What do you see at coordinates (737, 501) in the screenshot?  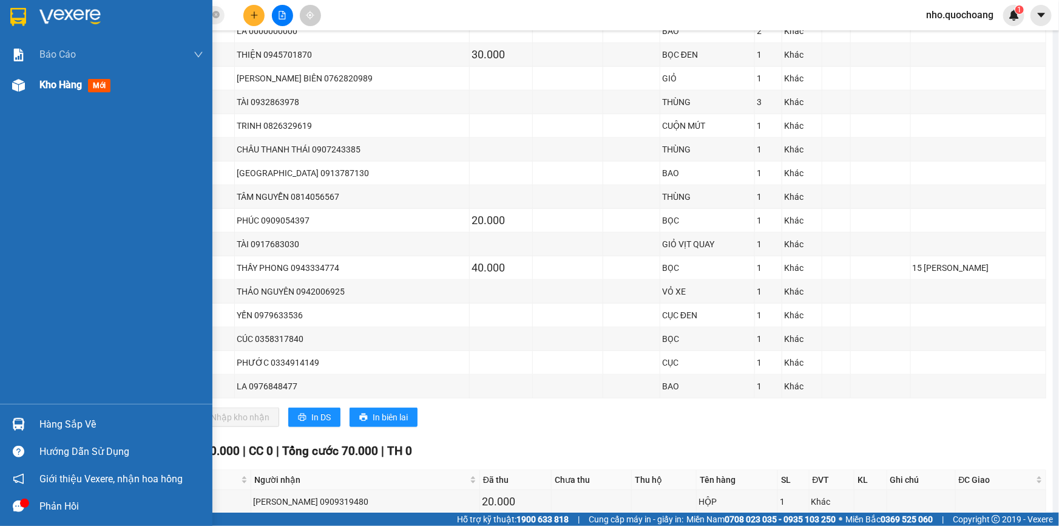 I see `div: HỘP` at bounding box center [737, 501].